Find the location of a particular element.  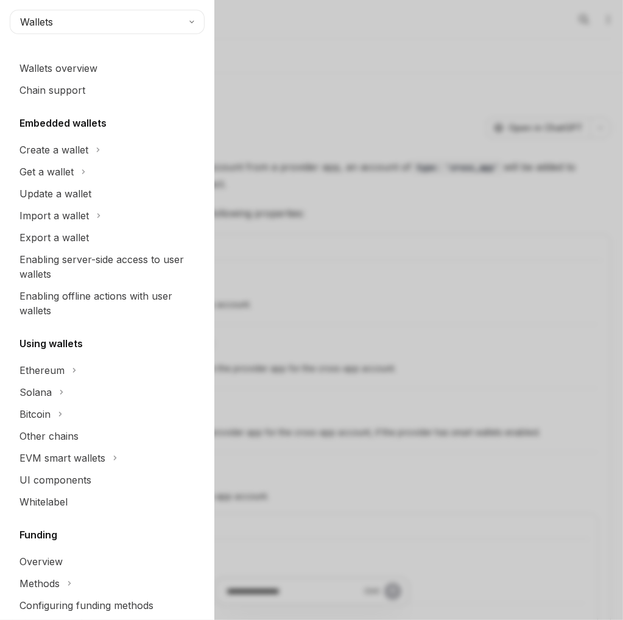

div: Chain support is located at coordinates (52, 90).